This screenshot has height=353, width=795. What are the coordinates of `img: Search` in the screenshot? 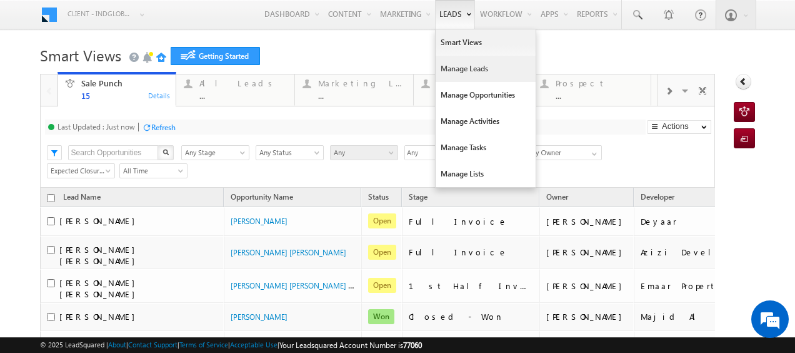 It's located at (166, 152).